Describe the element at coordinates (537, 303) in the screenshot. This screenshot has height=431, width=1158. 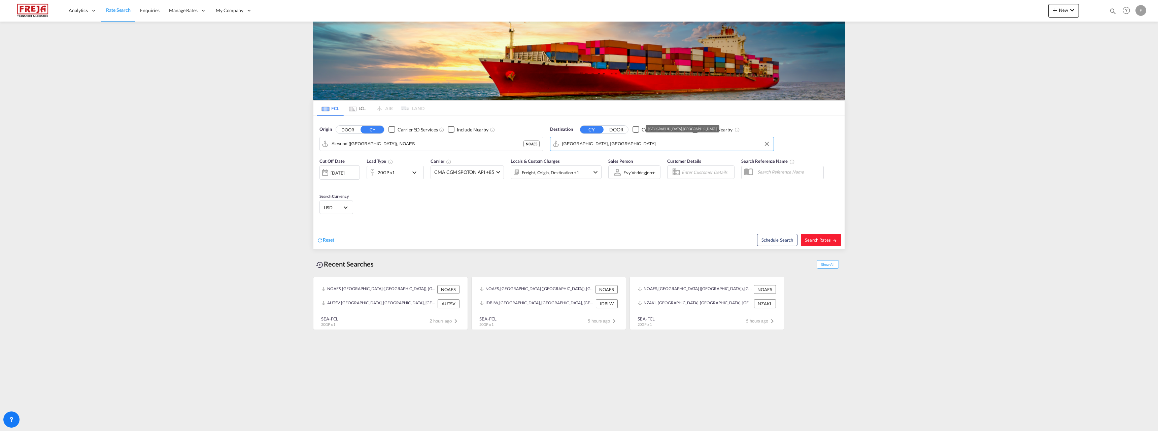
I see `div: IDBLW, Belawan, Sumatra, Indonesia, South East Asia, Asia Pacific` at that location.